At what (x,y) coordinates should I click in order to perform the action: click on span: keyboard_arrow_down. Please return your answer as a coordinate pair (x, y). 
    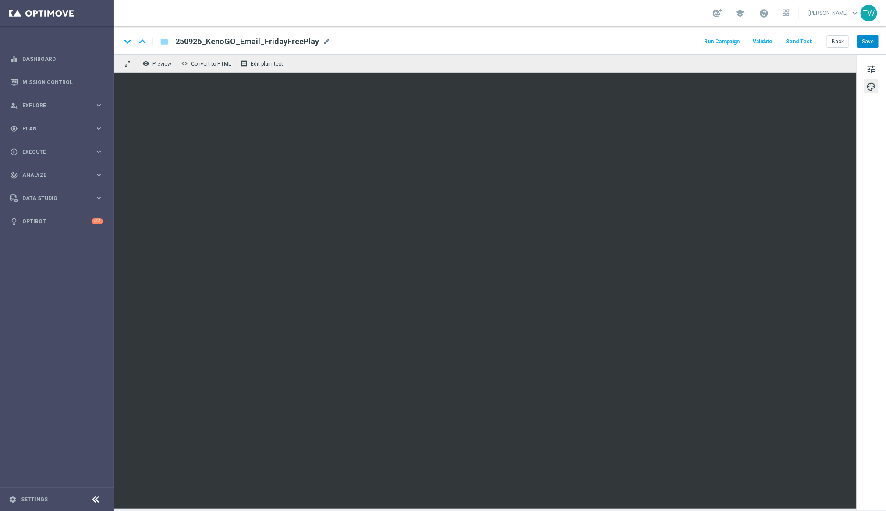
    Looking at the image, I should click on (855, 13).